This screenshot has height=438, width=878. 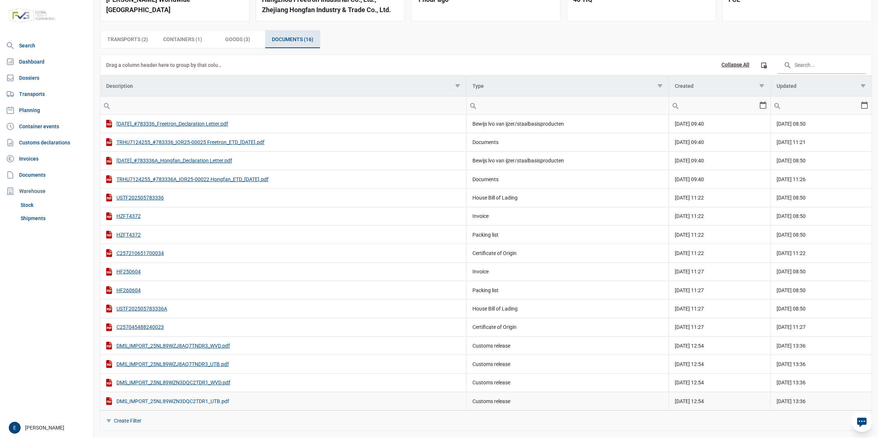 What do you see at coordinates (478, 86) in the screenshot?
I see `div: Type` at bounding box center [478, 86].